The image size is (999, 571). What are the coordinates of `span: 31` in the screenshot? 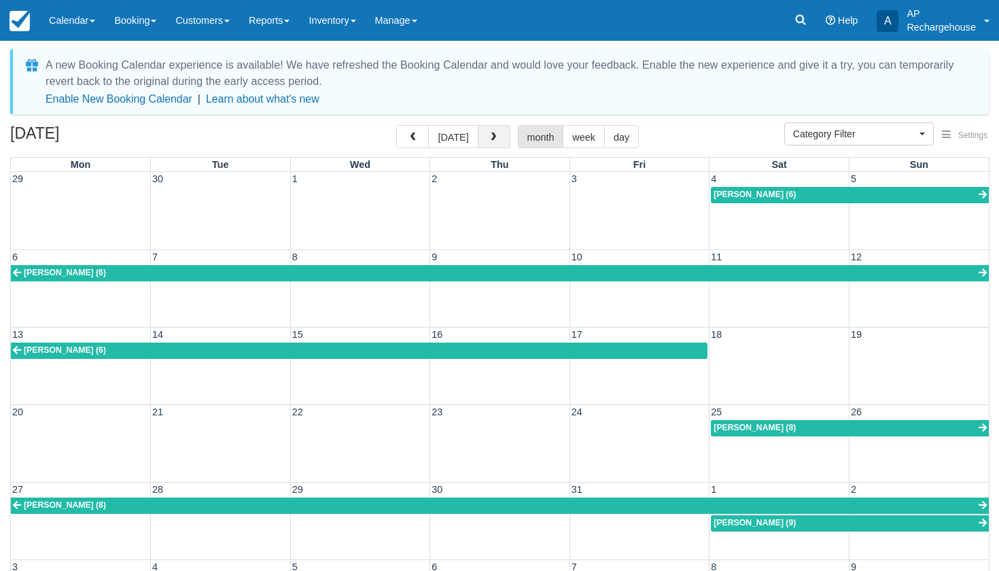 It's located at (577, 489).